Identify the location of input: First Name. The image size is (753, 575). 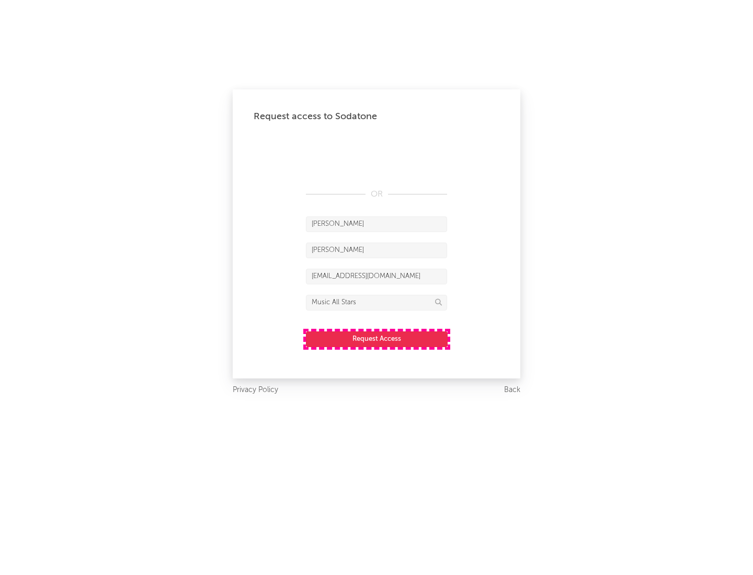
(377, 224).